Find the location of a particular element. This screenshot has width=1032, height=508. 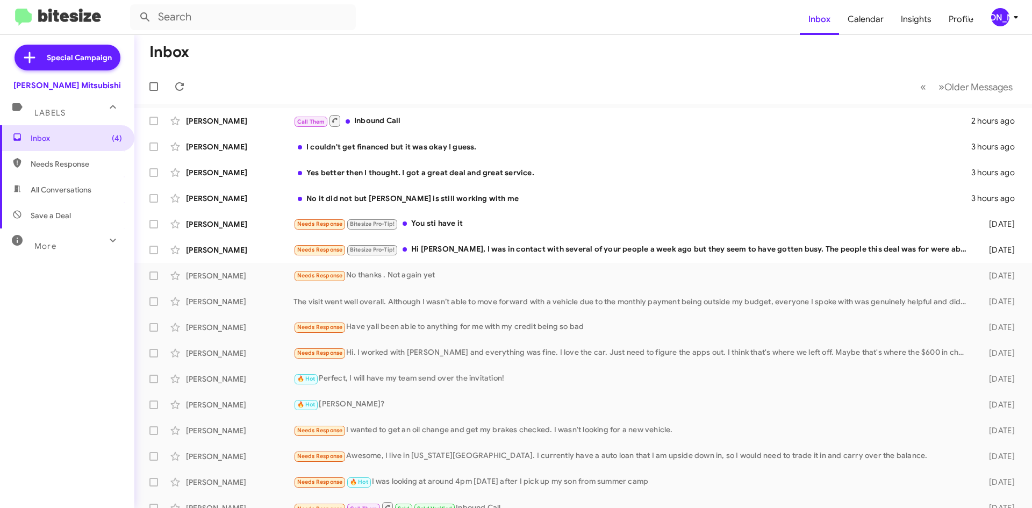

span: More is located at coordinates (45, 246).